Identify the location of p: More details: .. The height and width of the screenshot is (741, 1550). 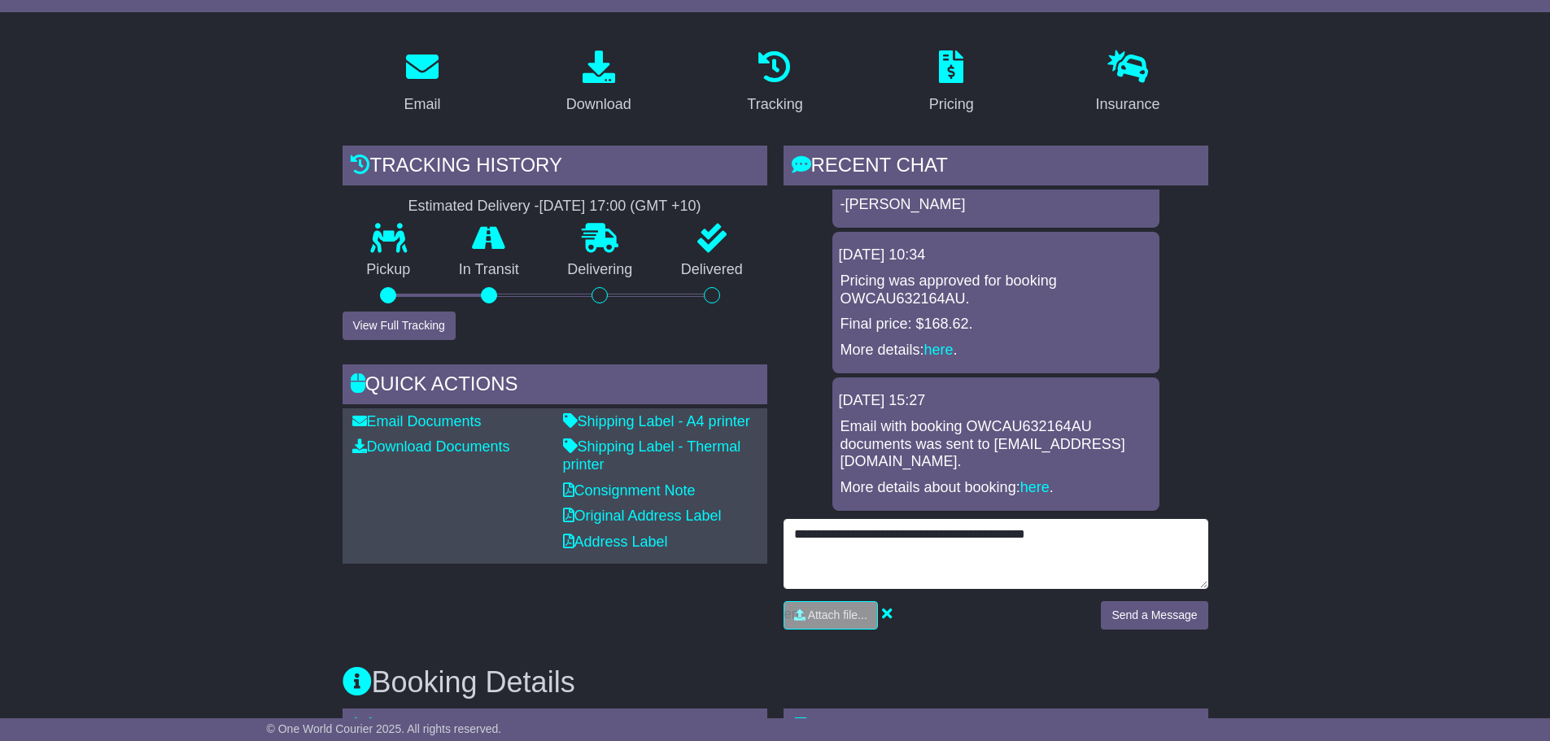
(996, 351).